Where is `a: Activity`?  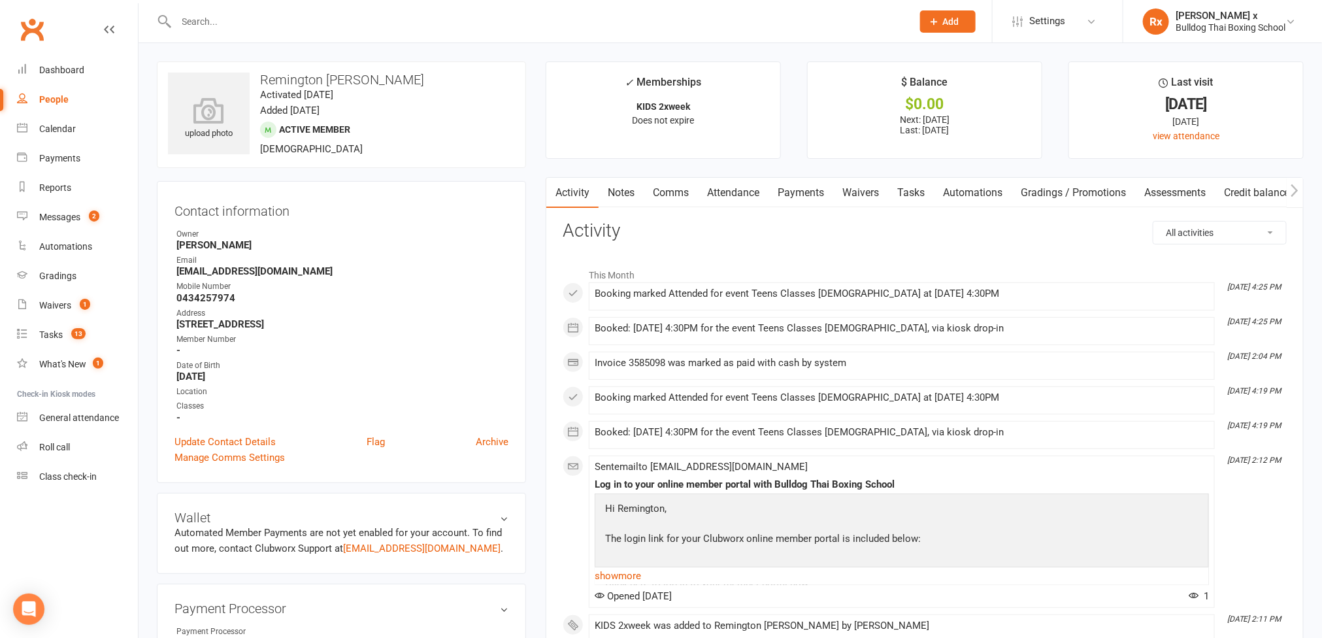
a: Activity is located at coordinates (573, 193).